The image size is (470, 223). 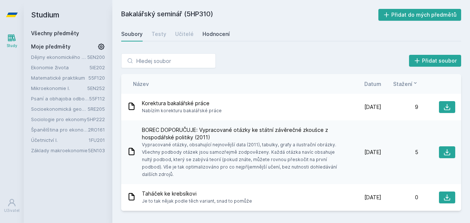 I want to click on a: 5HP222, so click(x=96, y=119).